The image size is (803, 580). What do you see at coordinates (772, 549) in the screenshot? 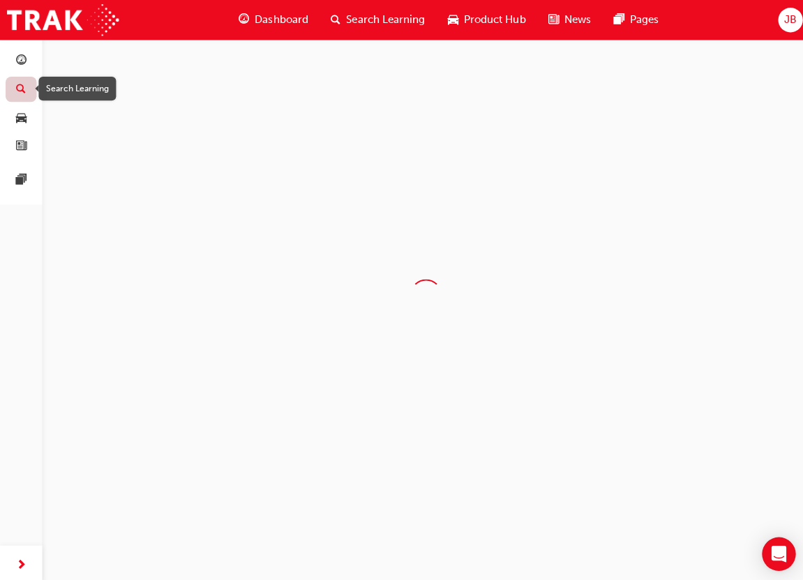
I see `div: Open Intercom Messenger` at bounding box center [772, 549].